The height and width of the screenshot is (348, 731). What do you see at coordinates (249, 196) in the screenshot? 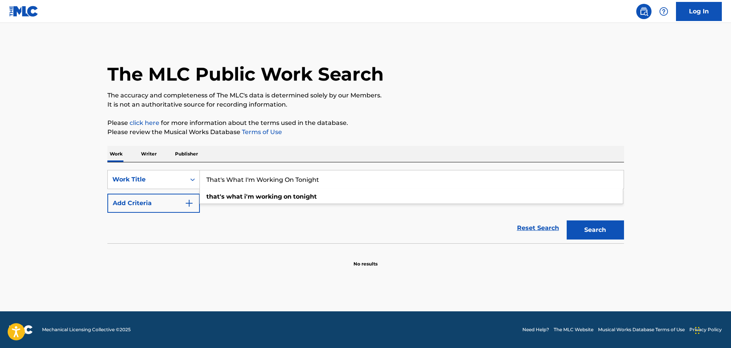
I see `strong: i'm` at bounding box center [249, 196].